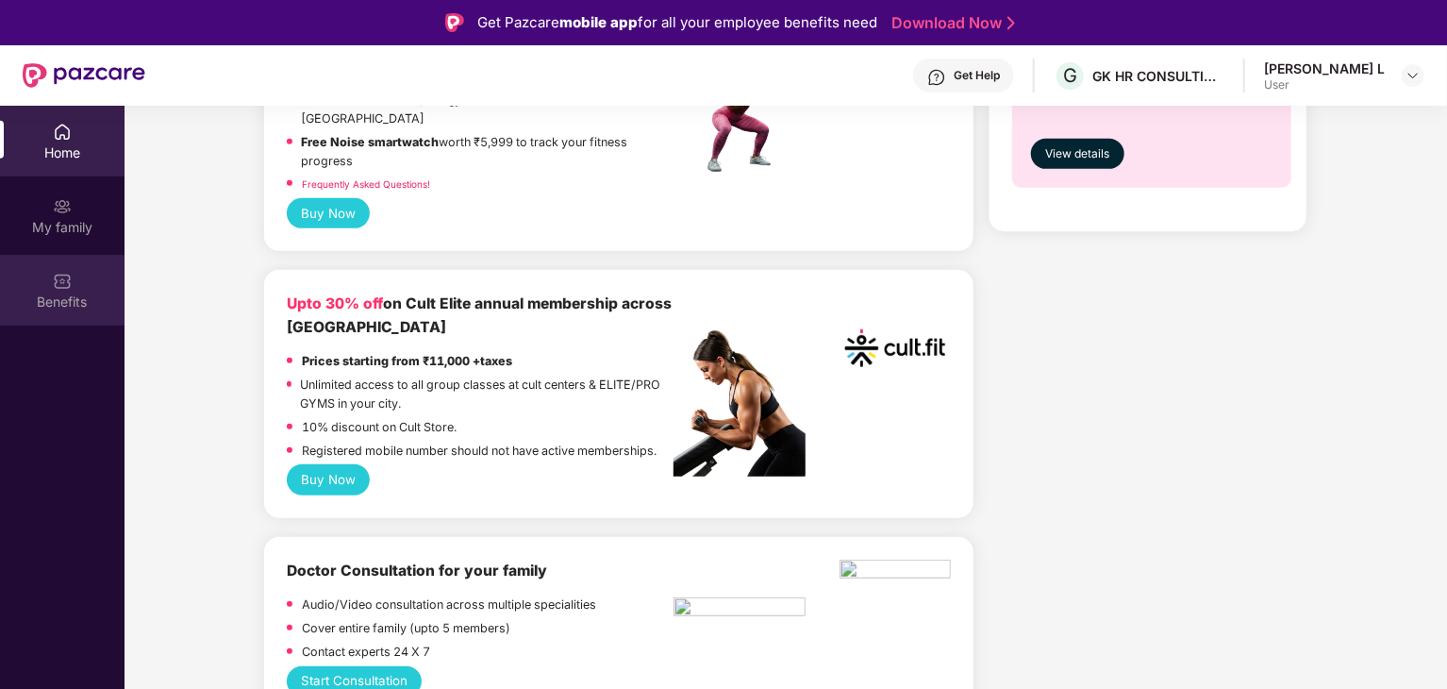  What do you see at coordinates (62, 281) in the screenshot?
I see `img: svg+xml;base64,PHN2ZyBpZD0iQmVuZWZpdHMiIHhtbG5zPSJodHRwOi8vd3d3LnczLm9yZy8yMDAwL3N2ZyIgd2lkdGg9Ij...` at bounding box center [62, 281].